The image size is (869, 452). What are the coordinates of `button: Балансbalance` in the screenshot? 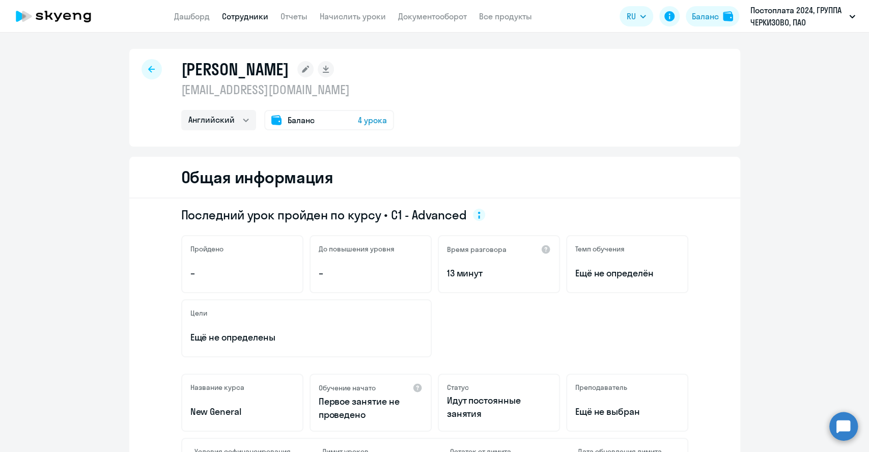 It's located at (712, 16).